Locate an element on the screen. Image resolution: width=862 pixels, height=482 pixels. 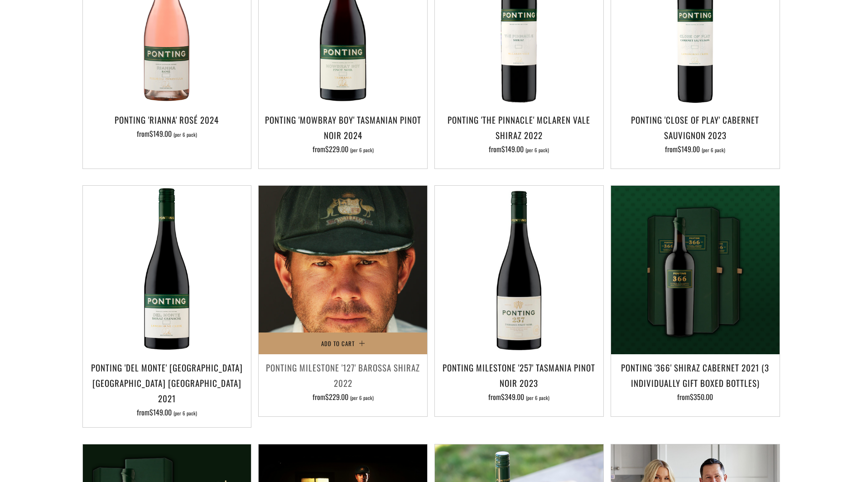
button: Add to Cart is located at coordinates (343, 343).